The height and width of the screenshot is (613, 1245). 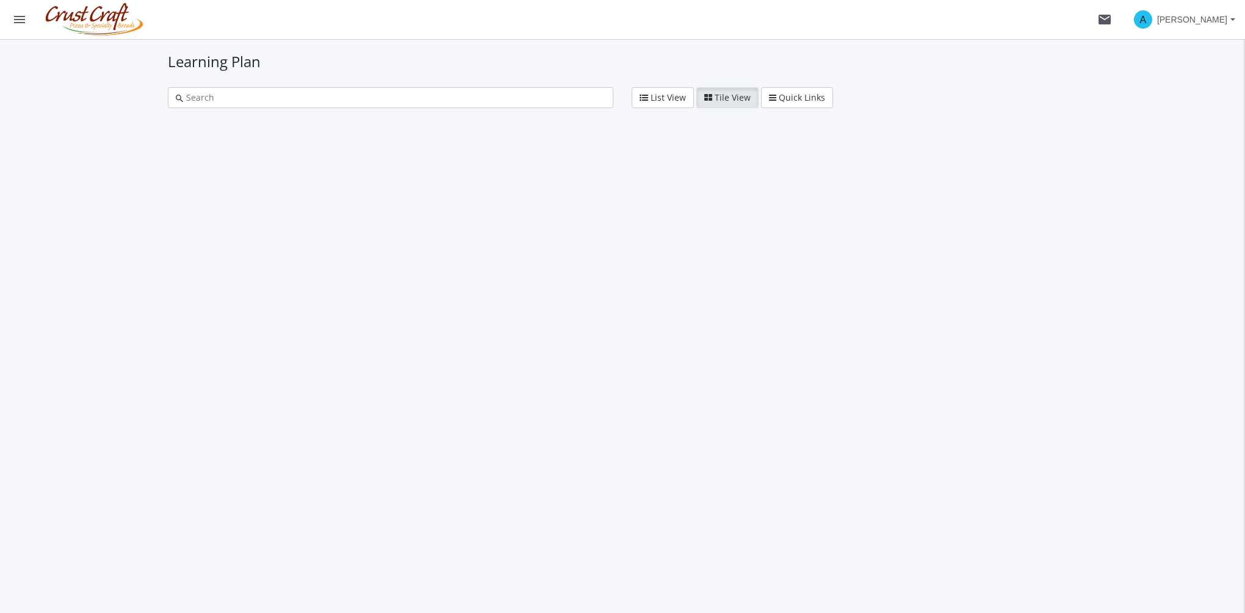 What do you see at coordinates (623, 62) in the screenshot?
I see `h1: Learning Plan` at bounding box center [623, 62].